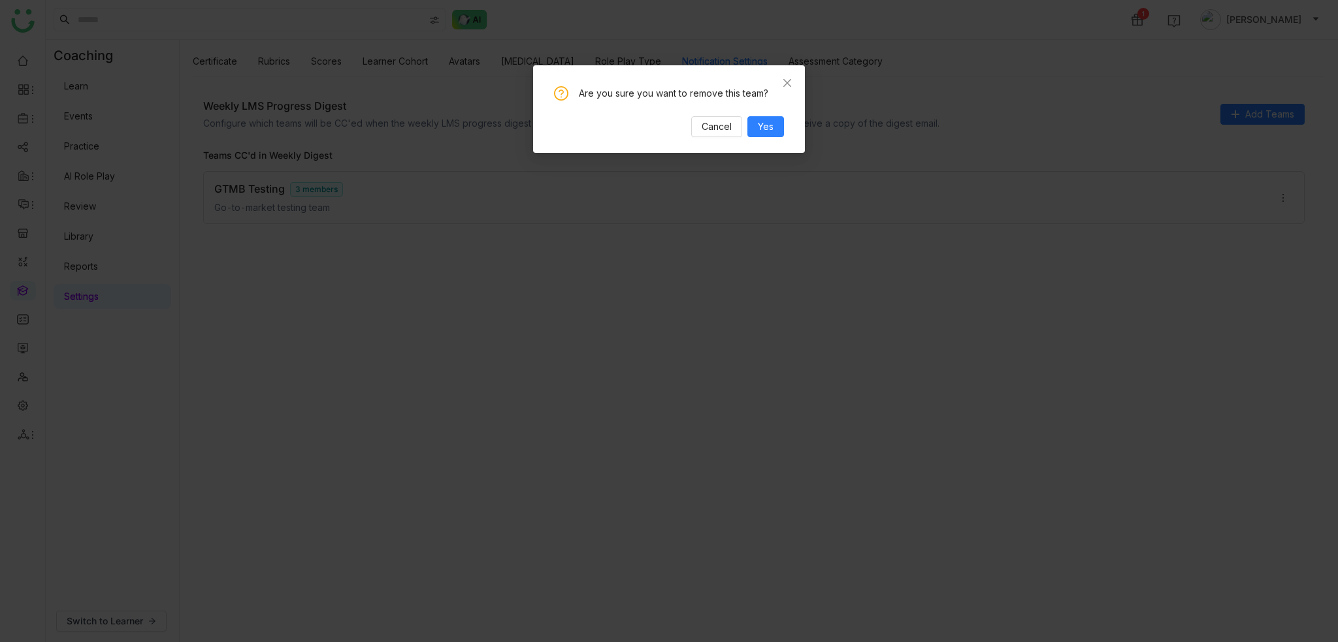 This screenshot has width=1338, height=642. What do you see at coordinates (681, 93) in the screenshot?
I see `div: Are you sure you want to remove this team?` at bounding box center [681, 93].